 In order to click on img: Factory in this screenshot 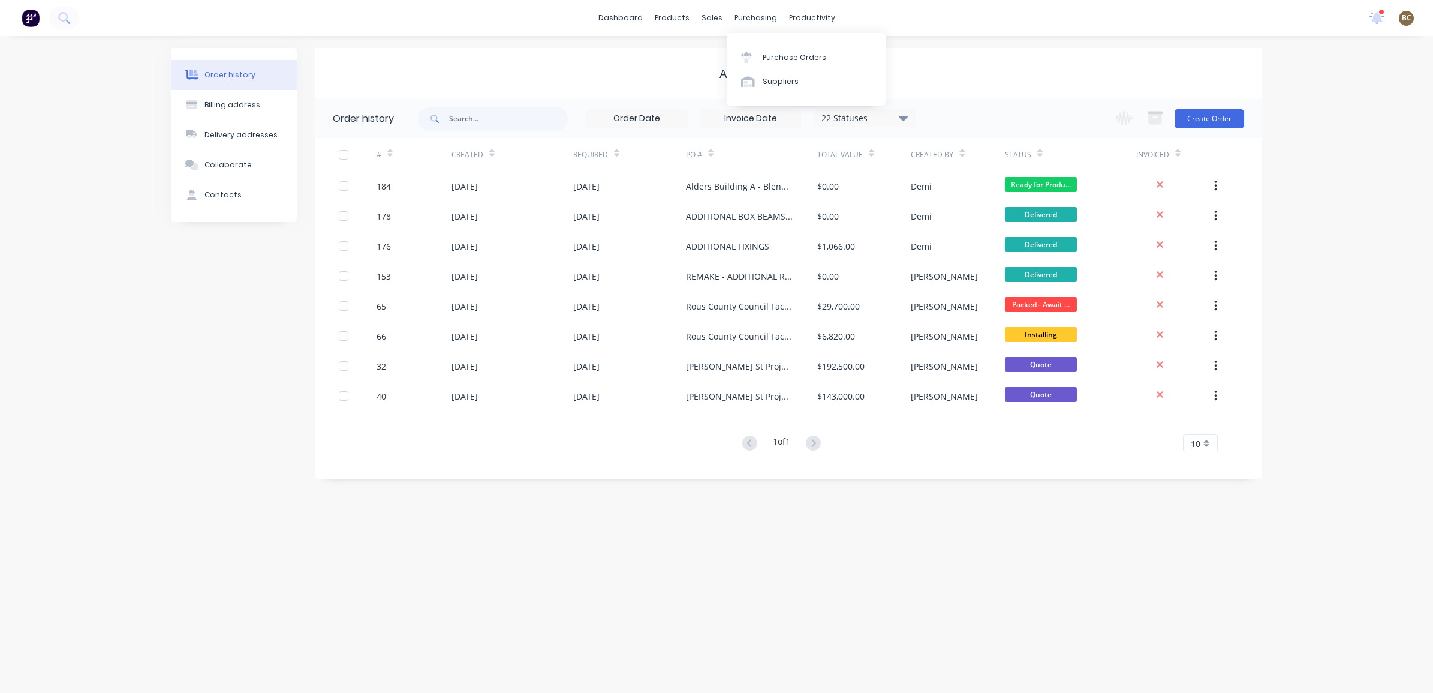, I will do `click(31, 18)`.